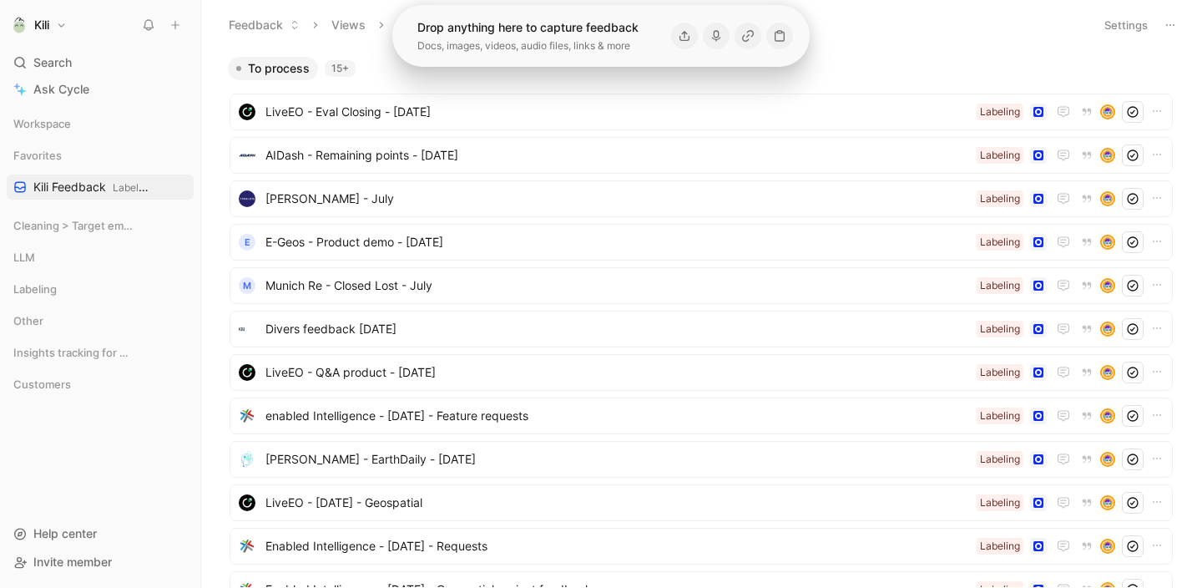 The height and width of the screenshot is (588, 1202). Describe the element at coordinates (19, 25) in the screenshot. I see `img: Kili` at that location.